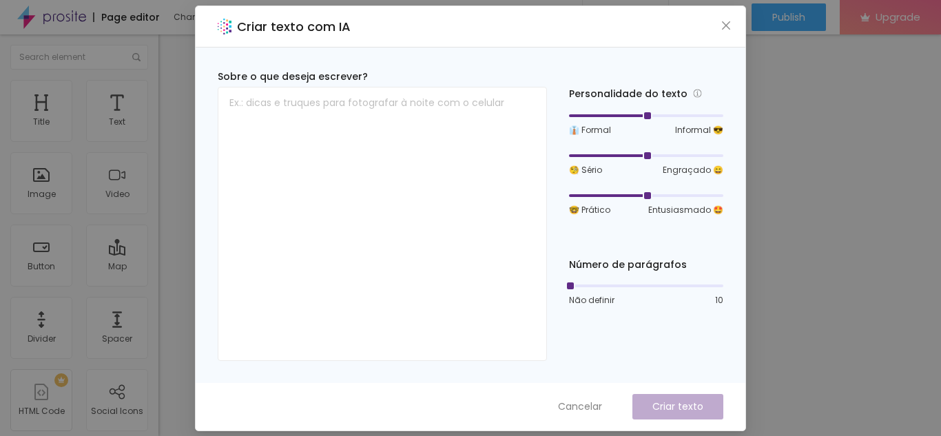 The width and height of the screenshot is (941, 436). Describe the element at coordinates (710, 17) in the screenshot. I see `button: Preview` at that location.